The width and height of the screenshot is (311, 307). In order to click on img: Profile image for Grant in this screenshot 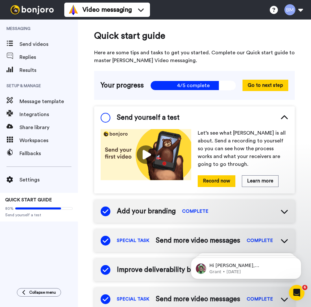, I will do `click(20, 25)`.